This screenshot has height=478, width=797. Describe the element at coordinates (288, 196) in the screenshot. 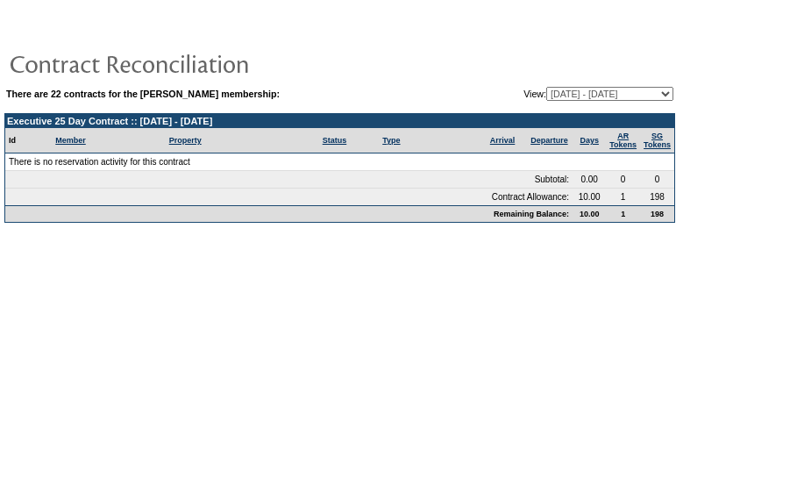

I see `td: Contract Allowance:` at that location.